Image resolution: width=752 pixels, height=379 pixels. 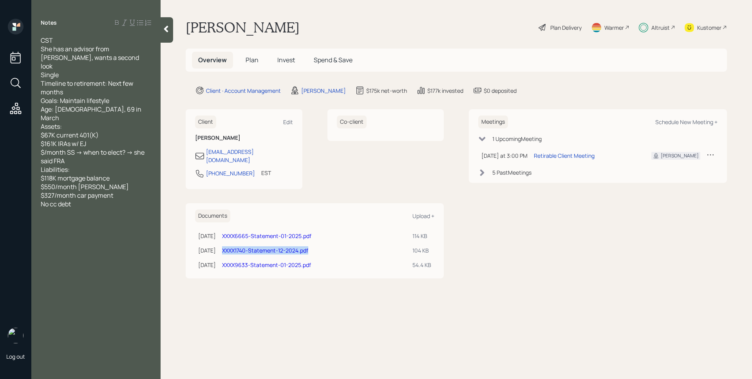 I want to click on div: Retirable Client Meeting, so click(x=564, y=155).